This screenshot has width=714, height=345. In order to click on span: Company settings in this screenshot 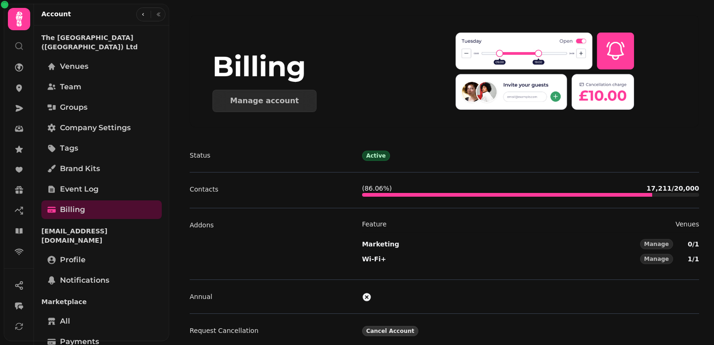, I will do `click(95, 128)`.